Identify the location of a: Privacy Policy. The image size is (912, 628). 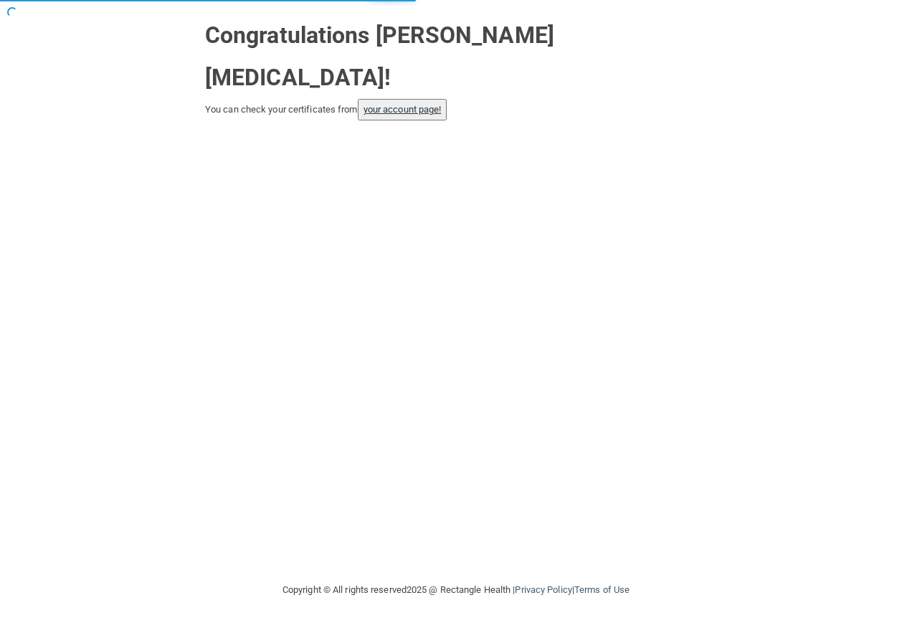
(543, 589).